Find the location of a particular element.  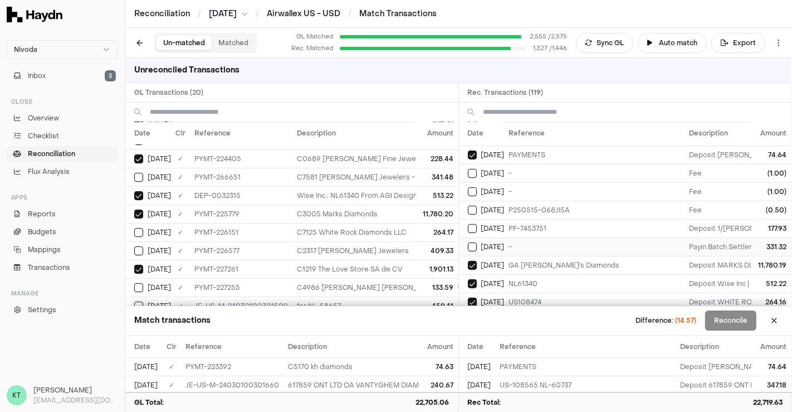

a: Reconciliation is located at coordinates (62, 154).